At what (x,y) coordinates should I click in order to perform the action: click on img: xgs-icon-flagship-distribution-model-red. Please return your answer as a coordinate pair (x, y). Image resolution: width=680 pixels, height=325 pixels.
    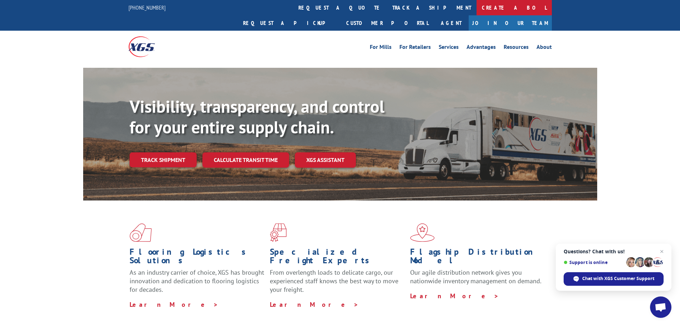
    Looking at the image, I should click on (422, 233).